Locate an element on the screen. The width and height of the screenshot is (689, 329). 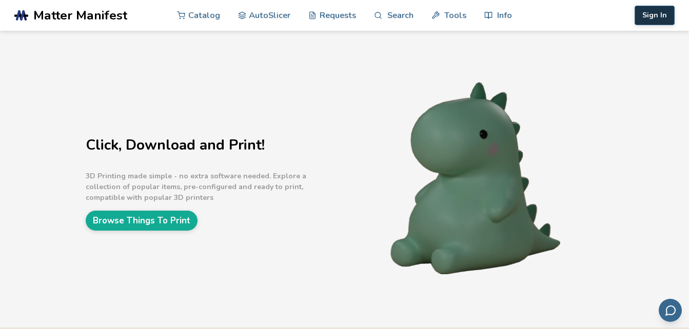
span: Matter Manifest is located at coordinates (80, 15).